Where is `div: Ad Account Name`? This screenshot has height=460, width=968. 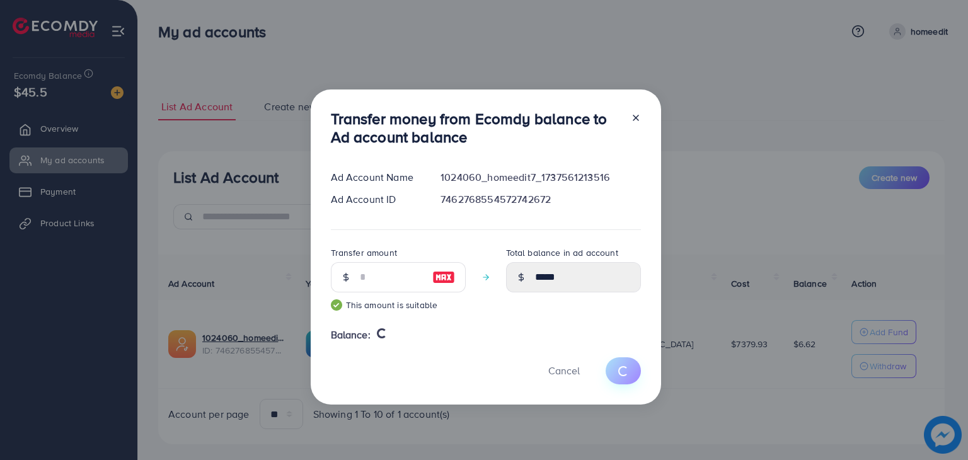
div: Ad Account Name is located at coordinates (376, 177).